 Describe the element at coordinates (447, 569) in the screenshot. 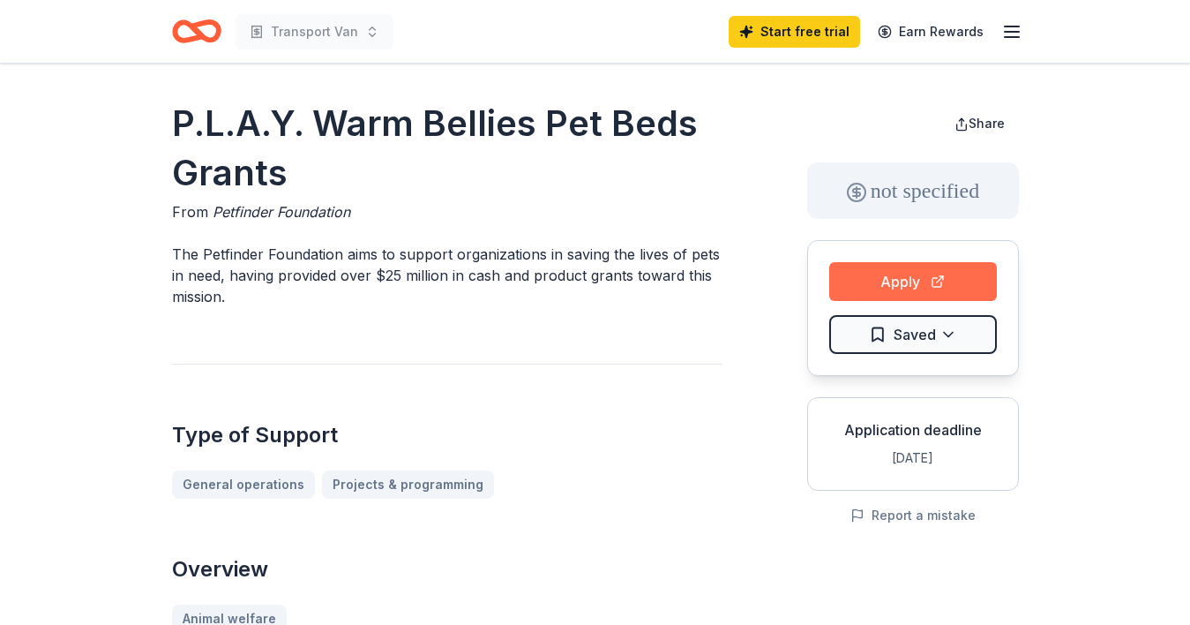

I see `h2: Overview` at that location.